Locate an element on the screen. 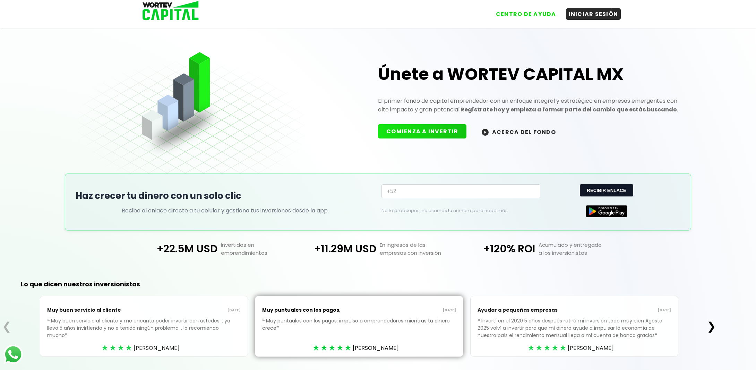  button: COMIENZA A INVERTIR is located at coordinates (422, 131).